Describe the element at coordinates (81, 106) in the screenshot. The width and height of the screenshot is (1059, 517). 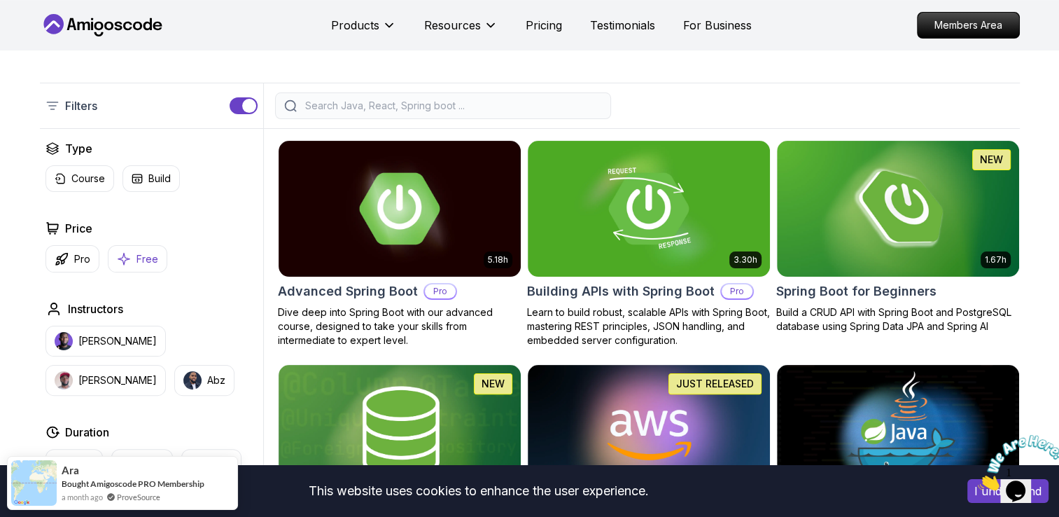
I see `p: Filters` at that location.